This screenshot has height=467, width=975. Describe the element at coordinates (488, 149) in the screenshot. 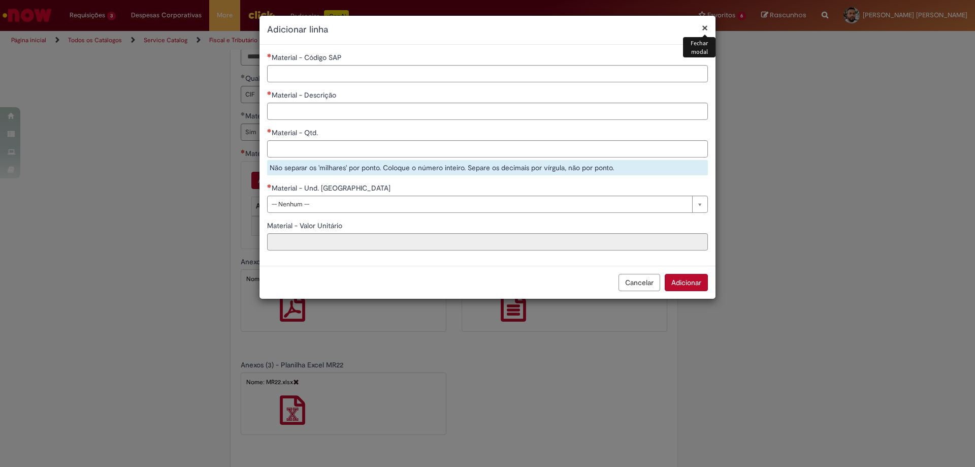

I see `input: Material - Qtd.` at that location.